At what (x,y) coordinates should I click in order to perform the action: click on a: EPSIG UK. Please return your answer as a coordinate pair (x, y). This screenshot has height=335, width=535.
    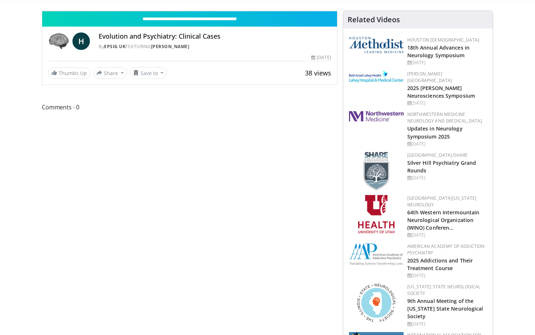
    Looking at the image, I should click on (115, 46).